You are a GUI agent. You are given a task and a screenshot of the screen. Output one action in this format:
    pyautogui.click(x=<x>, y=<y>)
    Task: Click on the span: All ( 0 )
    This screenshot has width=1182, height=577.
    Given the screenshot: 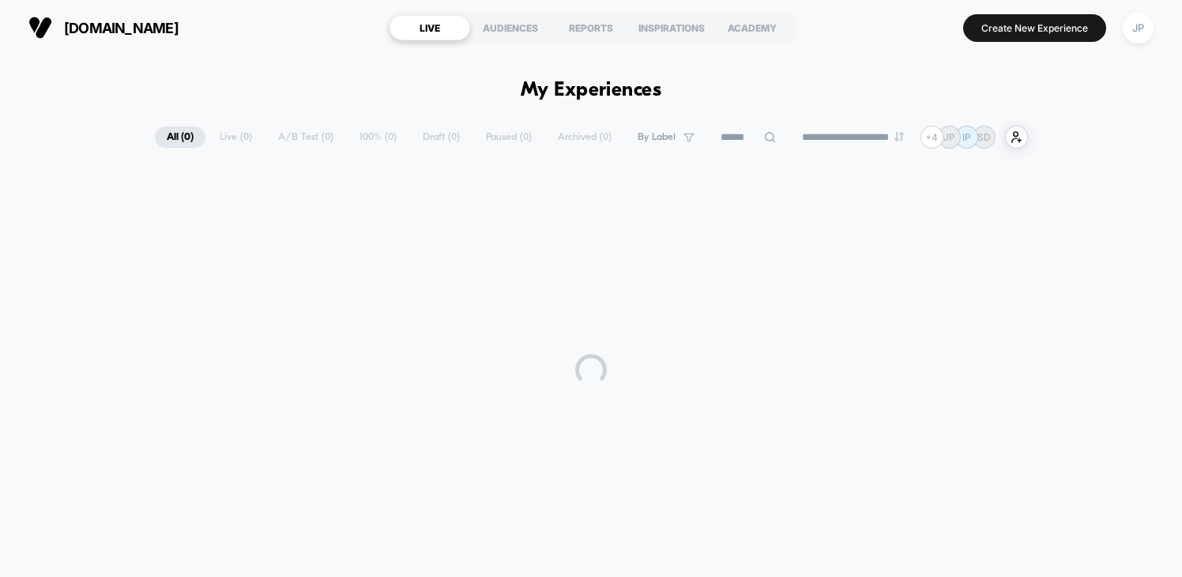 What is the action you would take?
    pyautogui.click(x=180, y=137)
    